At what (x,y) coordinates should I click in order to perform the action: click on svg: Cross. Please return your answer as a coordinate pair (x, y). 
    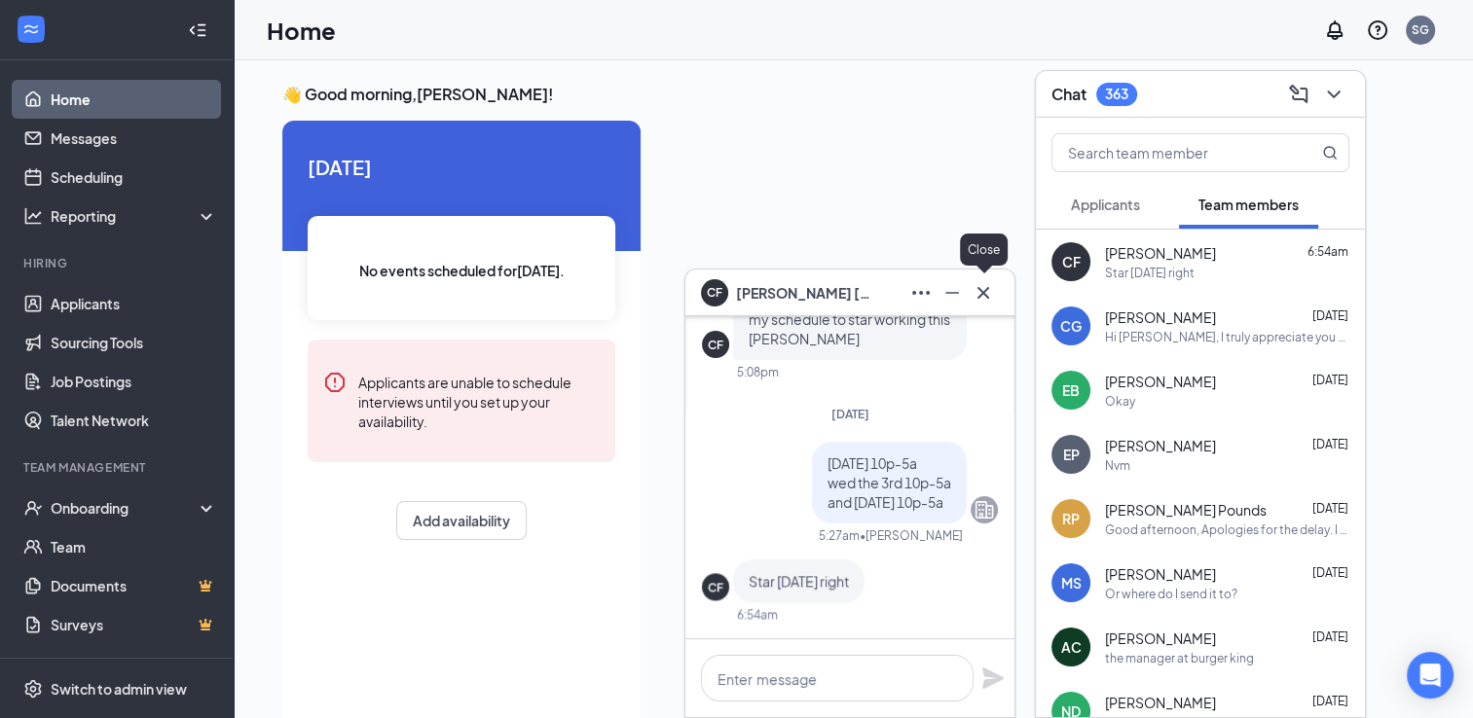
    Looking at the image, I should click on (983, 293).